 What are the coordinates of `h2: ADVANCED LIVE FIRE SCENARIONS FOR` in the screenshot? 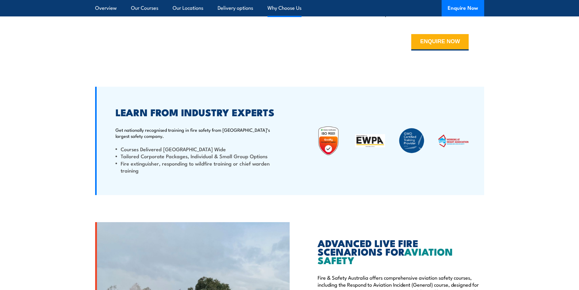 It's located at (401, 251).